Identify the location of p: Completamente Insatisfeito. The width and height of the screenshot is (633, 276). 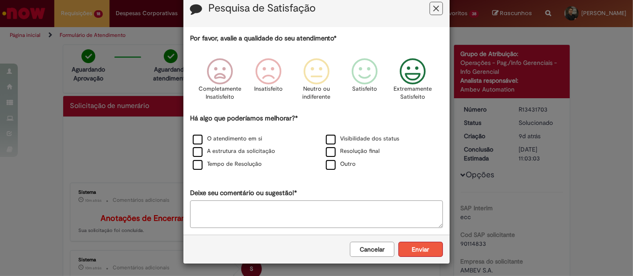
(220, 93).